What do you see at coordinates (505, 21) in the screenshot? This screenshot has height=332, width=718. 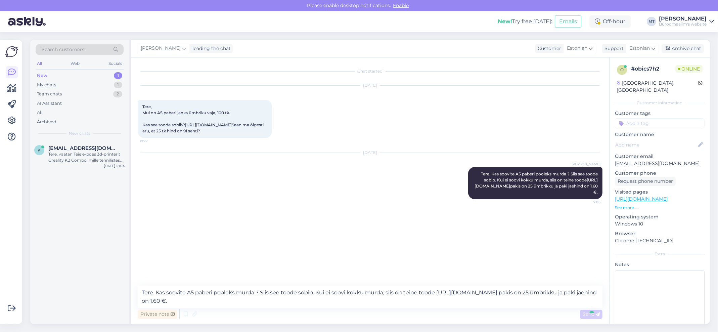 I see `b: New!` at bounding box center [505, 21].